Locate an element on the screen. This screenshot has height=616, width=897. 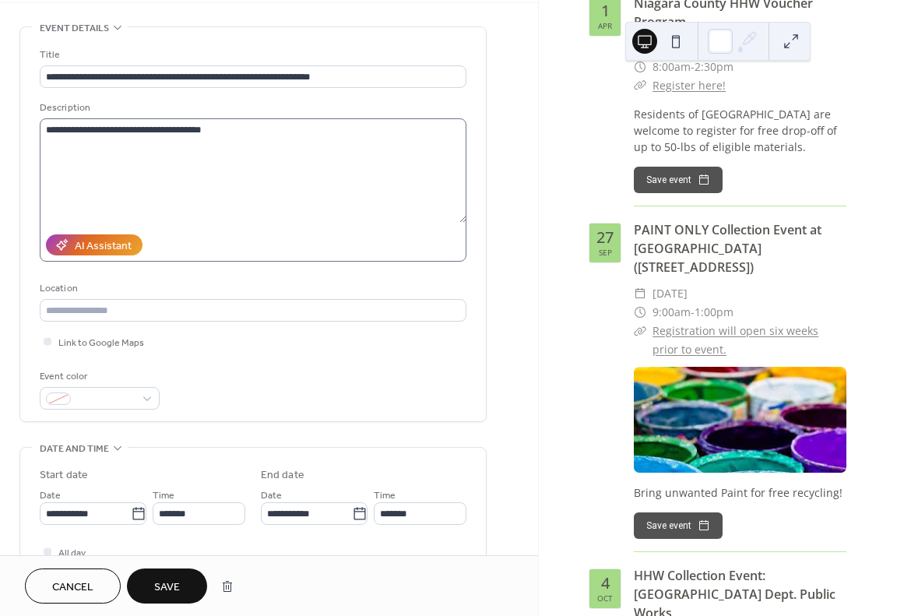
span: Save is located at coordinates (167, 587).